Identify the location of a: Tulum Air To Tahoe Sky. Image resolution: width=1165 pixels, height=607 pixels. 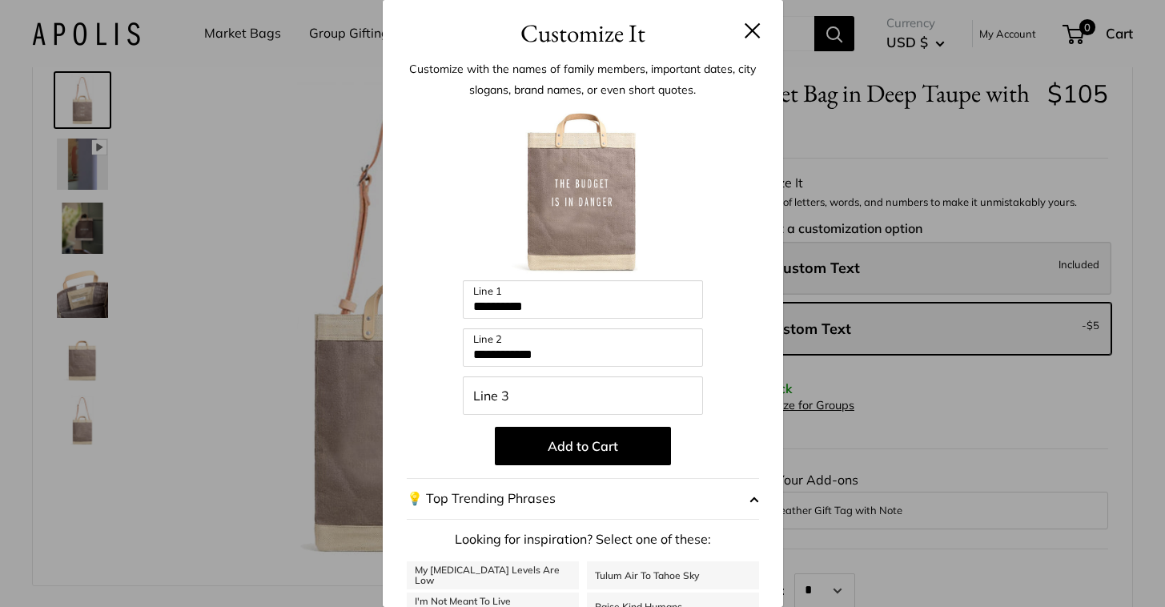
(672, 575).